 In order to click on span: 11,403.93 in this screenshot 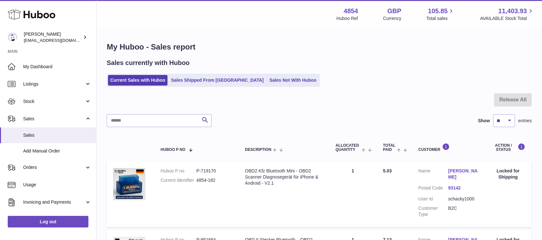, I will do `click(513, 11)`.